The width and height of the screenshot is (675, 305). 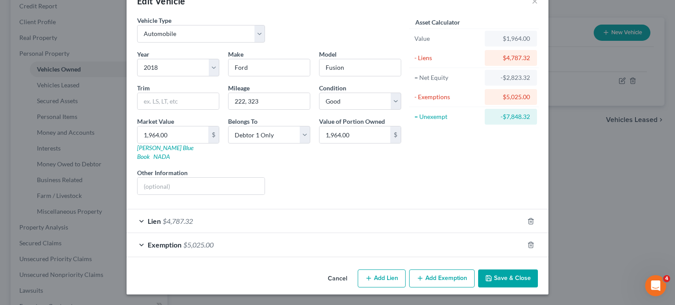 I want to click on div: Value, so click(x=447, y=39).